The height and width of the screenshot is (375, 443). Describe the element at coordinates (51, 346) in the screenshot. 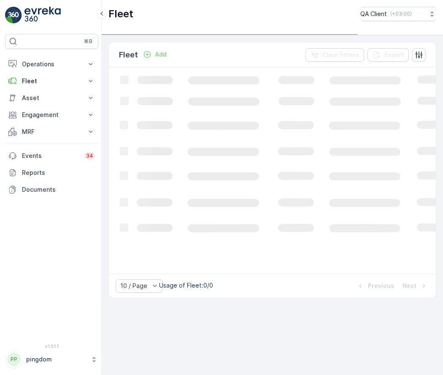

I see `span: v 1.51.1` at that location.